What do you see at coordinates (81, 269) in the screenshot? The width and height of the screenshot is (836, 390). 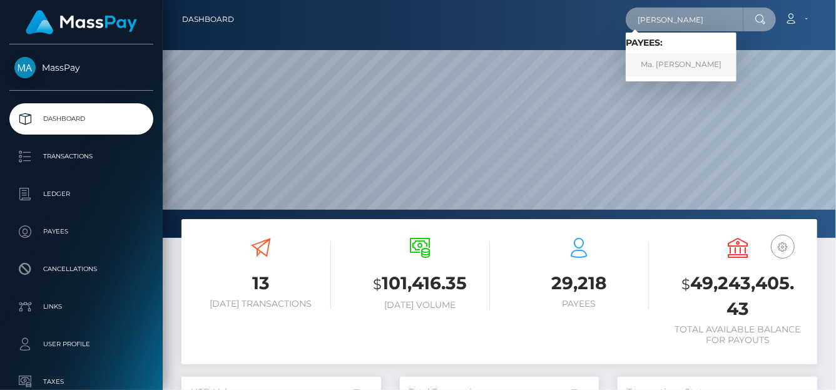 I see `a: Cancellations` at bounding box center [81, 269].